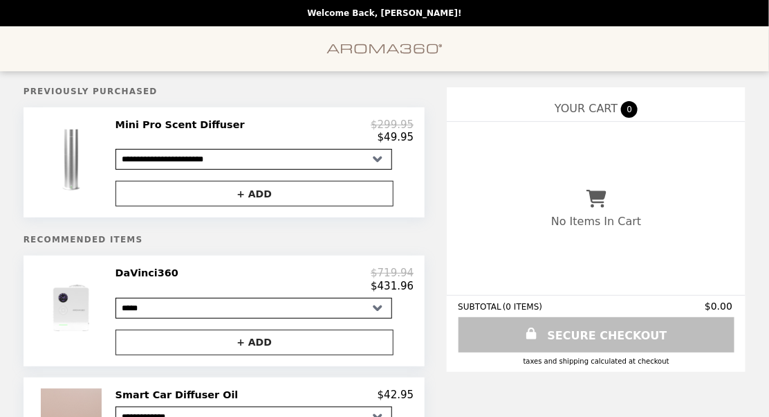  What do you see at coordinates (720, 306) in the screenshot?
I see `span: $0.00` at bounding box center [720, 306].